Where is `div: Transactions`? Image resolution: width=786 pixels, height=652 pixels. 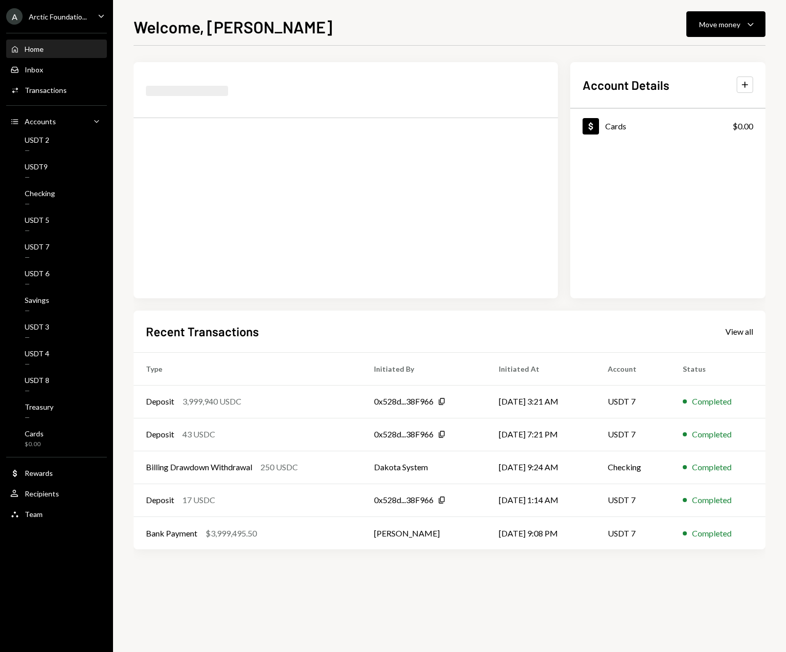 div: Transactions is located at coordinates (46, 90).